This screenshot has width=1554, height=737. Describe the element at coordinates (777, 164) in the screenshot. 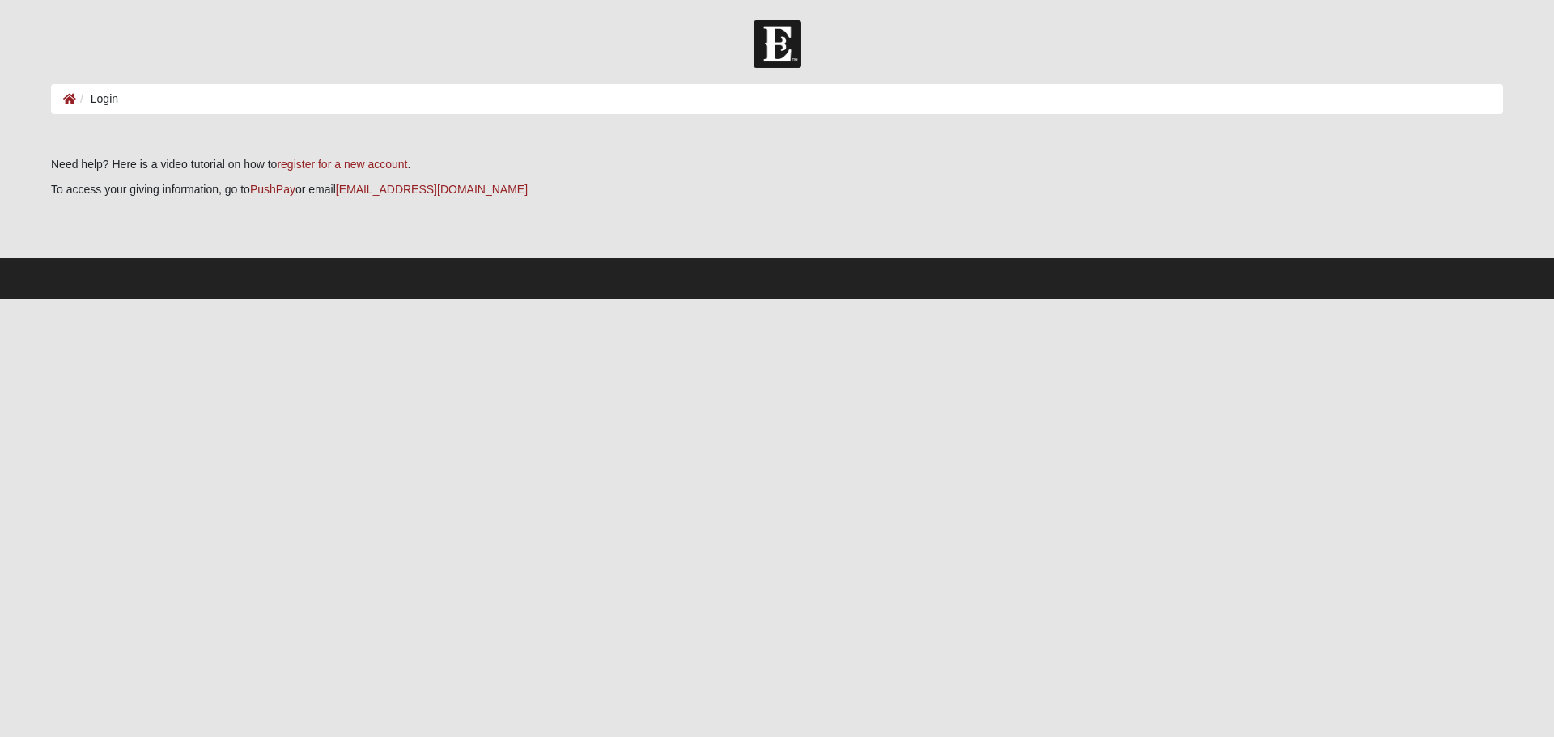

I see `p: Need help? Here is a video tutorial on how to .` at that location.